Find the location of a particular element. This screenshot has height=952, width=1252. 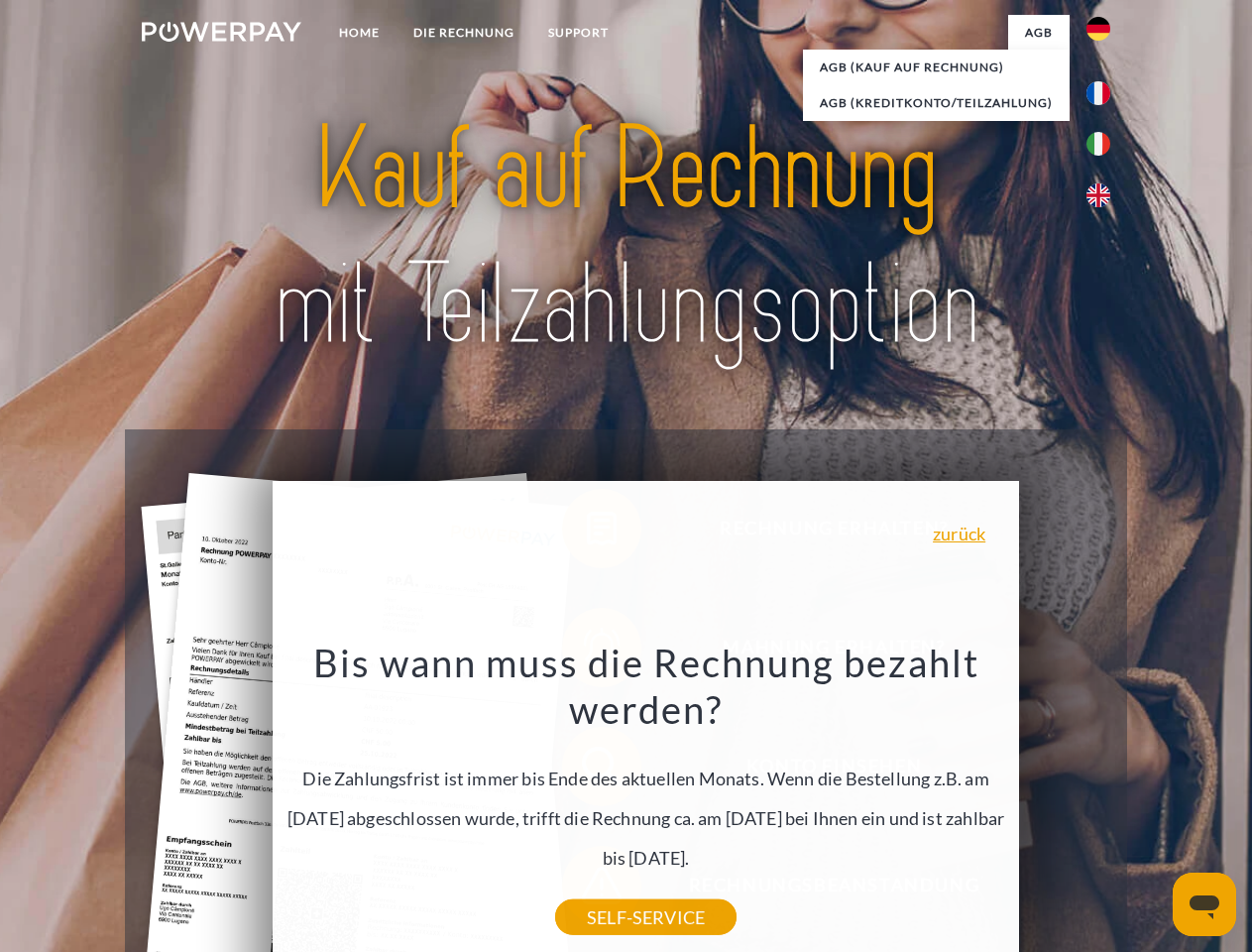

img: en is located at coordinates (1098, 195).